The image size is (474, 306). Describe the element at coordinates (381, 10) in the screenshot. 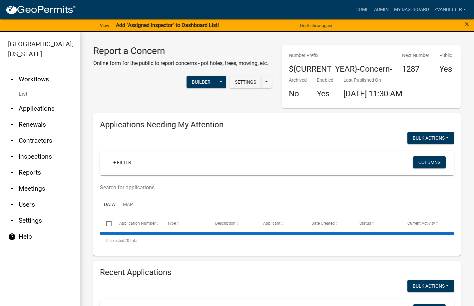

I see `a: Admin` at that location.